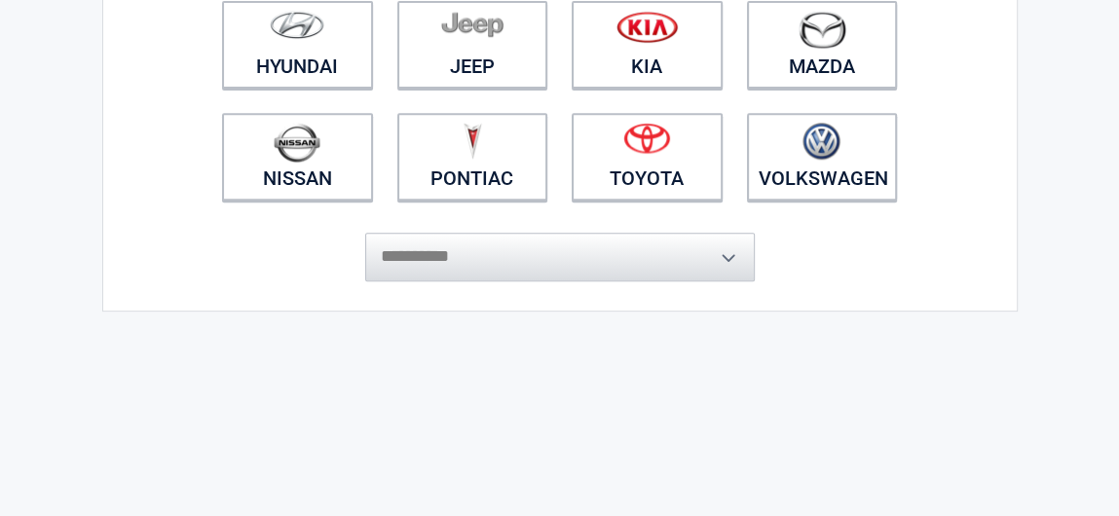 The image size is (1119, 516). Describe the element at coordinates (647, 45) in the screenshot. I see `a: Kia` at that location.